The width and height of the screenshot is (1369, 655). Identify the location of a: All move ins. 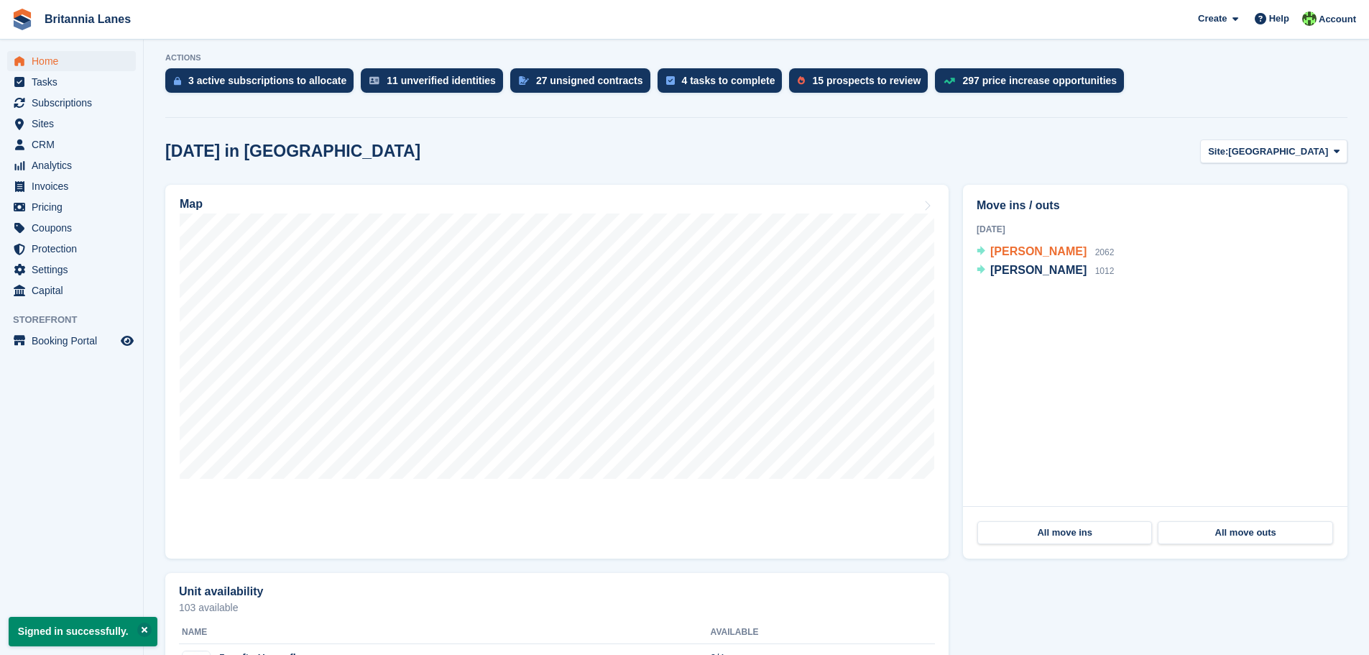
(1064, 532).